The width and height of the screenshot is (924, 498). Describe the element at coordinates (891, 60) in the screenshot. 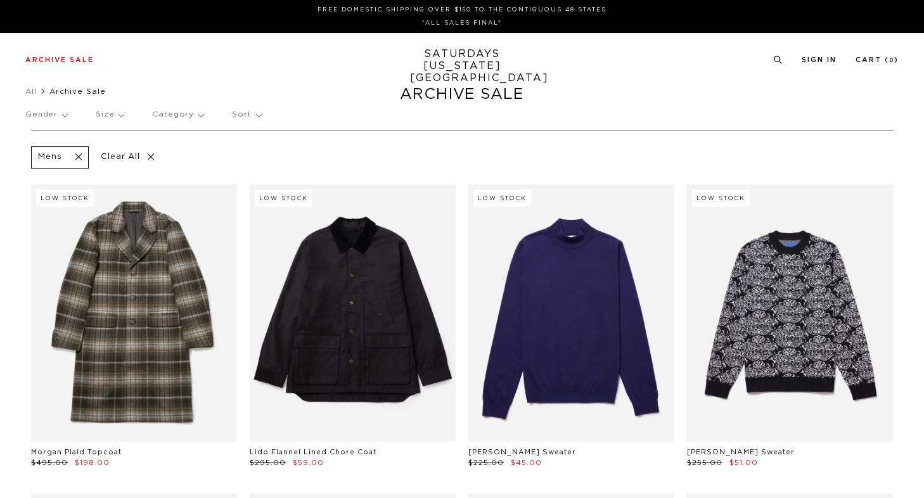

I see `small: 0` at that location.